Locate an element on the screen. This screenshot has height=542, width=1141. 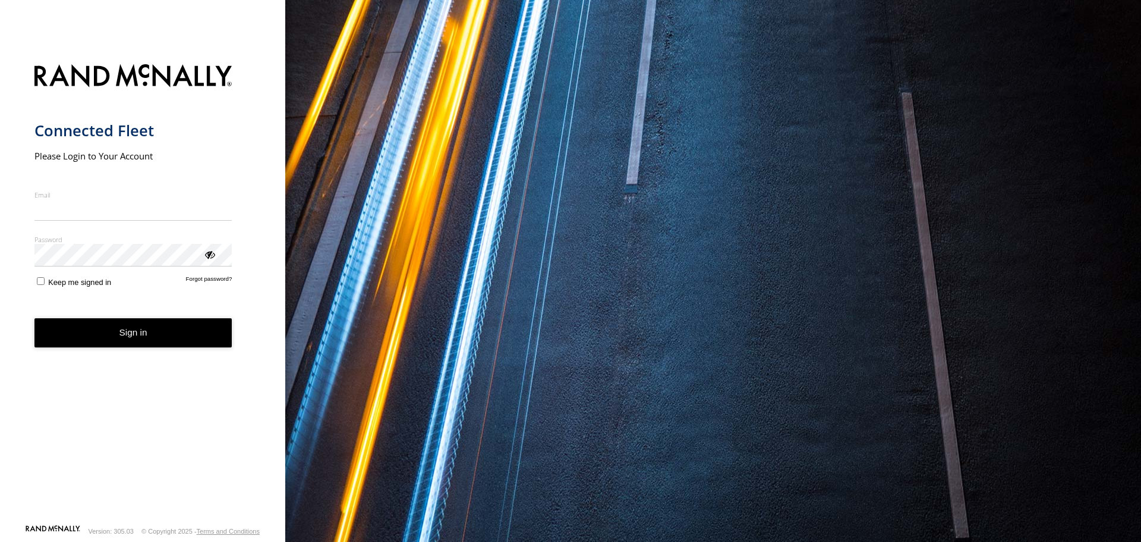
h2: Please Login to Your Account is located at coordinates (133, 156).